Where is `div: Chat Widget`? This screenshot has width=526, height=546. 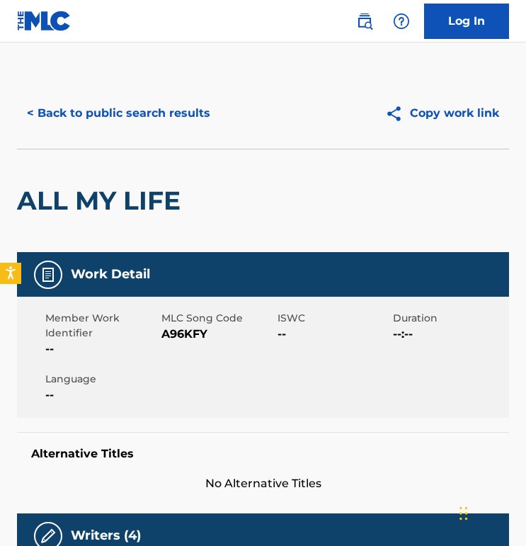 div: Chat Widget is located at coordinates (491, 512).